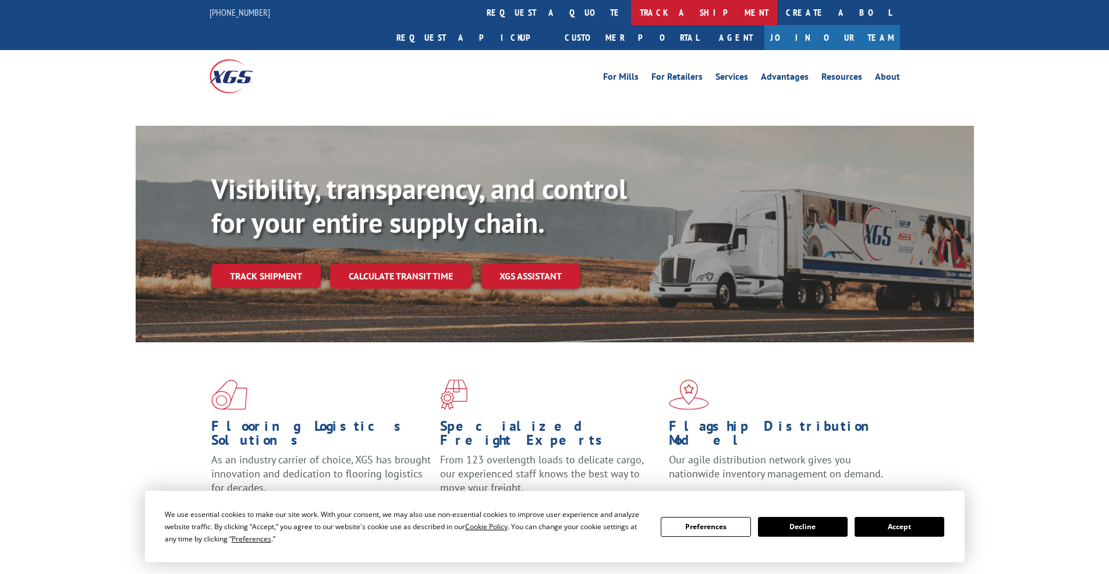 The image size is (1109, 574). Describe the element at coordinates (776, 466) in the screenshot. I see `span: Our agile distribution network gives you nationwide inventory management on demand.` at that location.